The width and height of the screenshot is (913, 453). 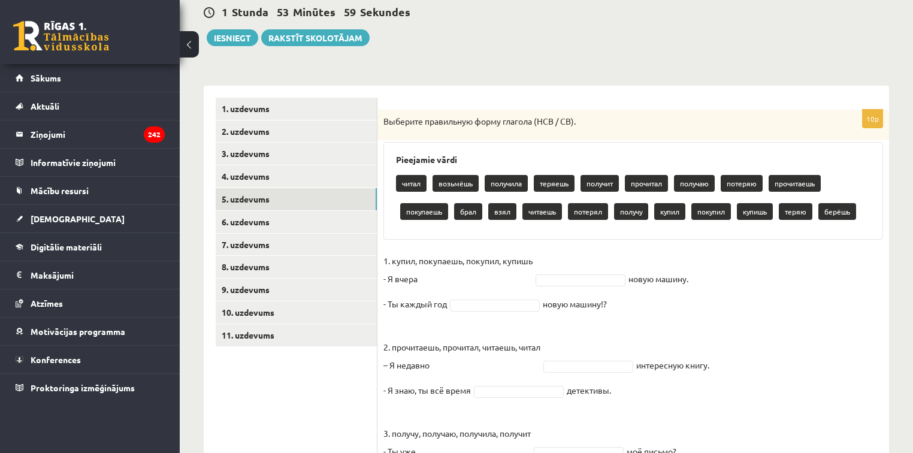 What do you see at coordinates (872, 119) in the screenshot?
I see `p: 10p` at bounding box center [872, 119].